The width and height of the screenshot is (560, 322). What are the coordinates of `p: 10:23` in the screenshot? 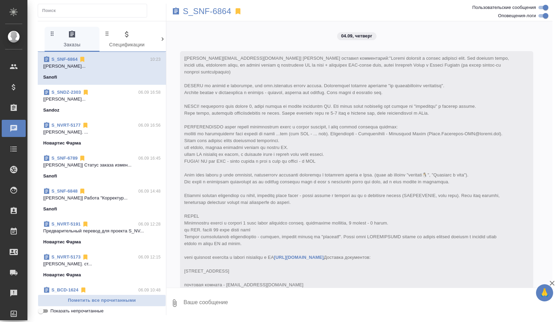 It's located at (155, 59).